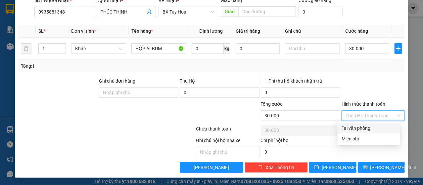 This screenshot has width=423, height=185. I want to click on button: deleteXóa Thông tin, so click(276, 168).